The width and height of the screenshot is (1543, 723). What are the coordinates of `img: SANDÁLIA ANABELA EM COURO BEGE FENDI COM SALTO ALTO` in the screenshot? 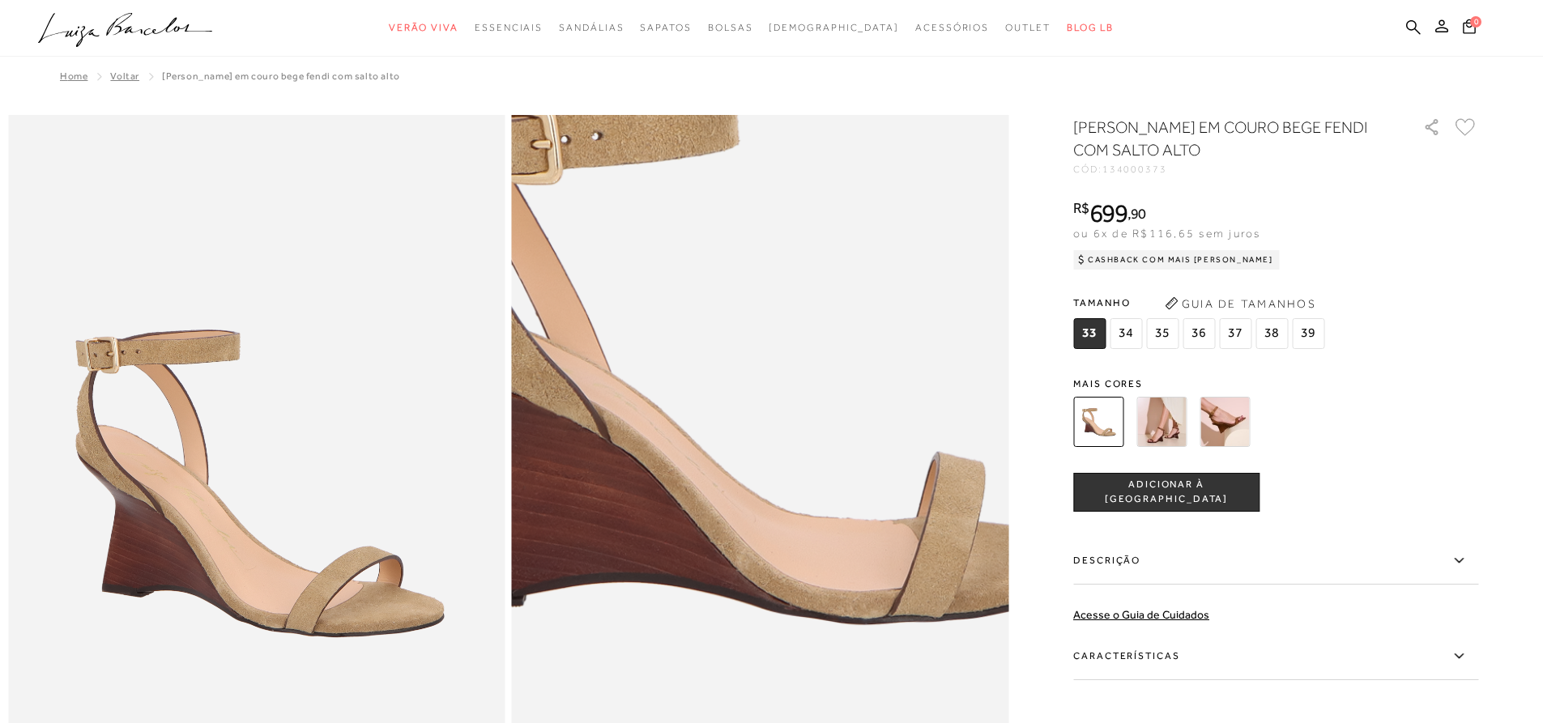 It's located at (1098, 422).